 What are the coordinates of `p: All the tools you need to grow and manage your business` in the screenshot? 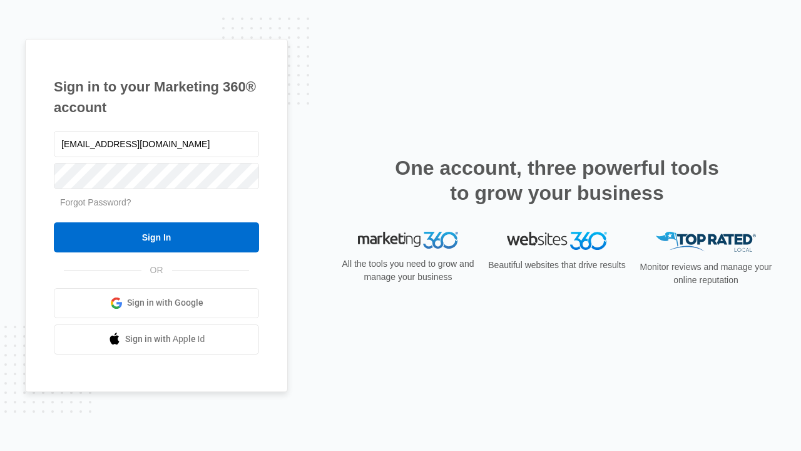 It's located at (408, 270).